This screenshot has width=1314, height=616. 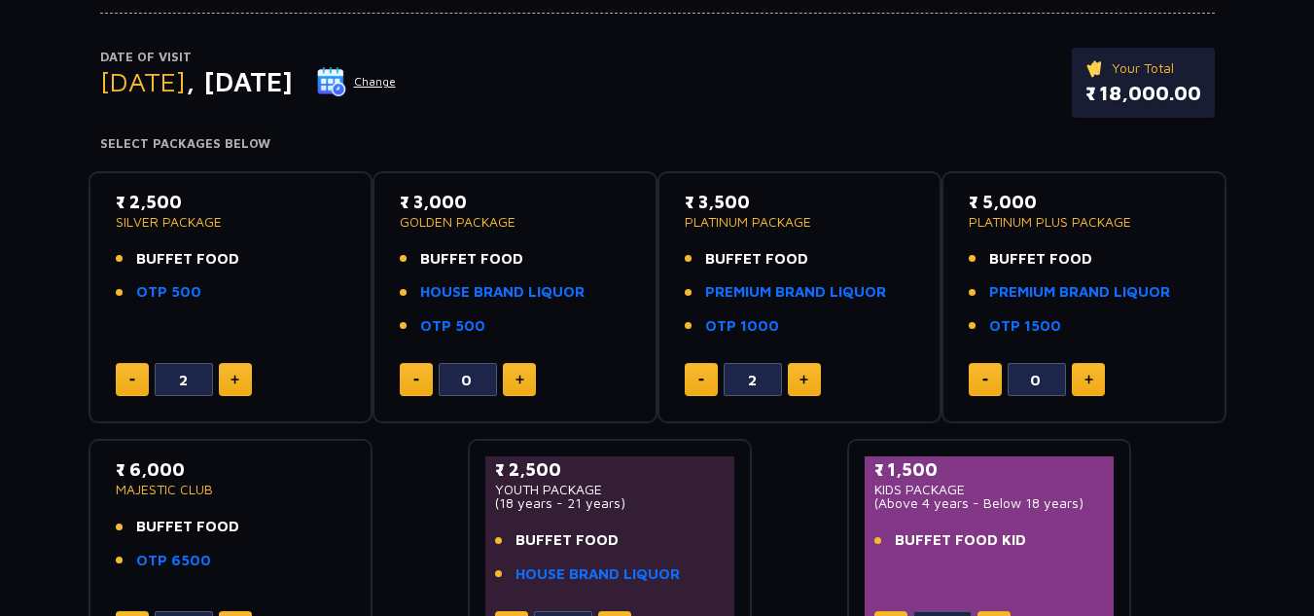 What do you see at coordinates (742, 326) in the screenshot?
I see `a: OTP 1000` at bounding box center [742, 326].